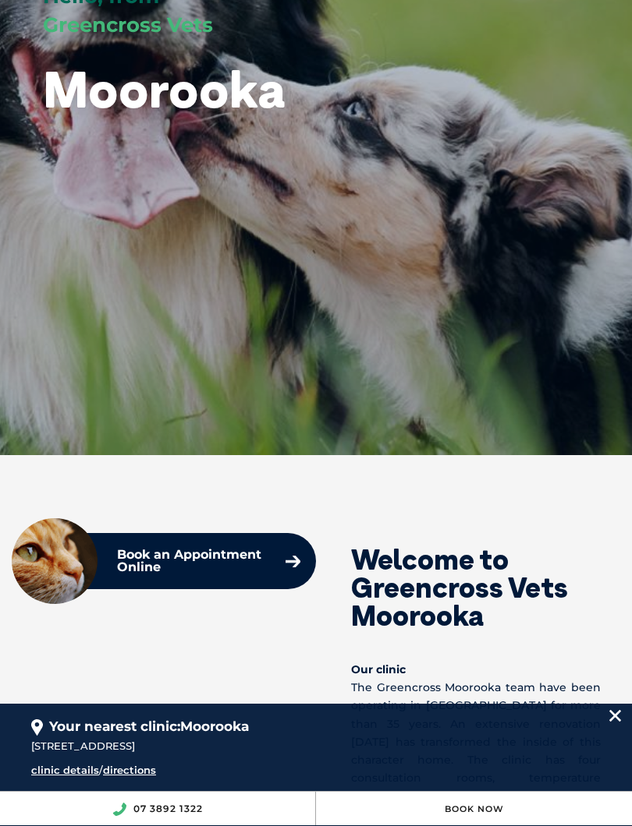 This screenshot has width=632, height=826. What do you see at coordinates (37, 728) in the screenshot?
I see `img: location_pin.svg` at bounding box center [37, 728].